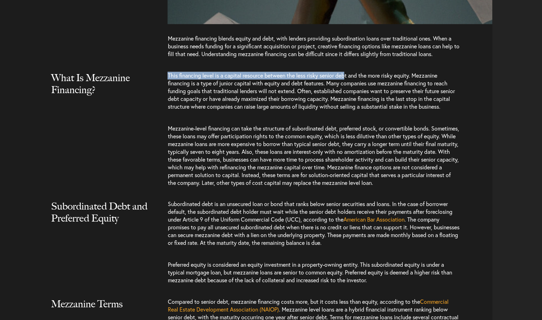 This screenshot has width=542, height=320. What do you see at coordinates (313, 94) in the screenshot?
I see `p: This financing level is a capital resource between the less risky senior debt and the more risky ...` at bounding box center [313, 94].